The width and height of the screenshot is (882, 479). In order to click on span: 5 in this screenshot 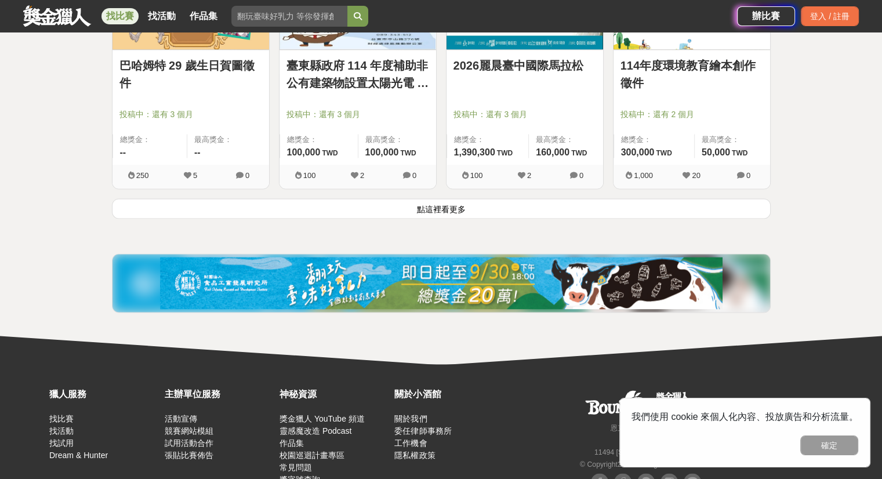, I will do `click(195, 175)`.